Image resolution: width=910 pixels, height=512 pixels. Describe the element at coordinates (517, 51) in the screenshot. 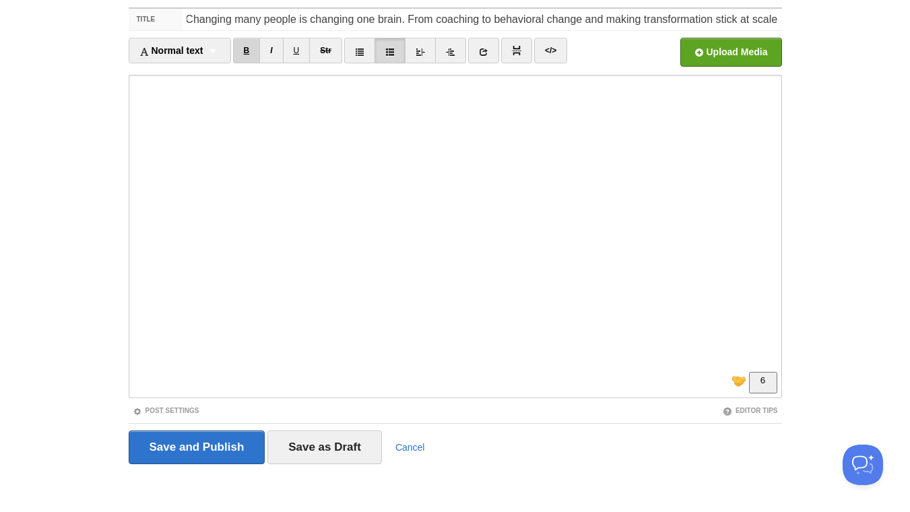

I see `img: pagebreak-icon.png` at that location.